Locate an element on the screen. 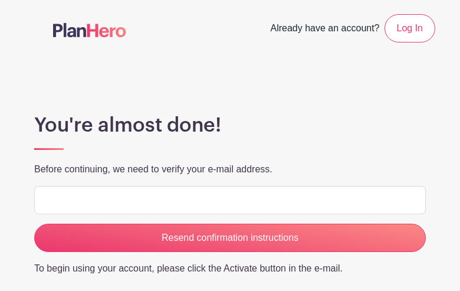 The width and height of the screenshot is (460, 291). a: Log In is located at coordinates (410, 28).